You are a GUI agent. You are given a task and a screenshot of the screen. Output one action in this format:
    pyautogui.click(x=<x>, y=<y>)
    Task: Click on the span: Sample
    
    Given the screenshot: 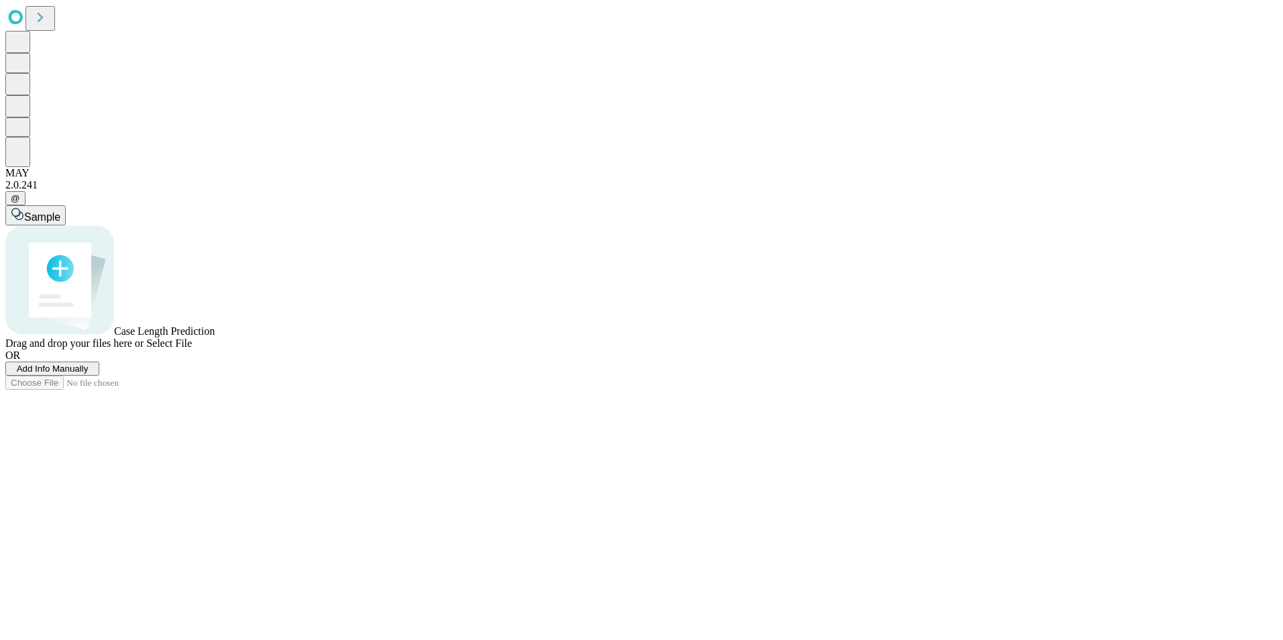 What is the action you would take?
    pyautogui.click(x=42, y=217)
    